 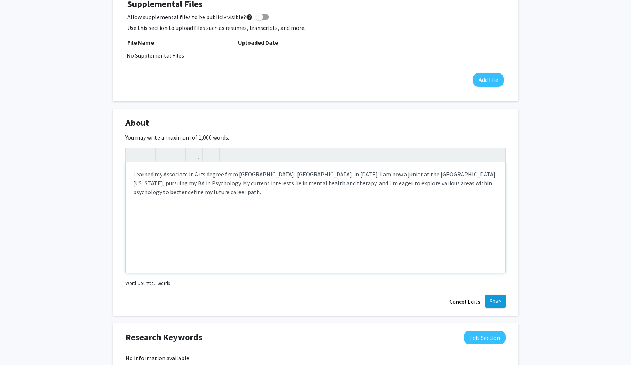 I want to click on button: Insert horizontal rule, so click(x=274, y=155).